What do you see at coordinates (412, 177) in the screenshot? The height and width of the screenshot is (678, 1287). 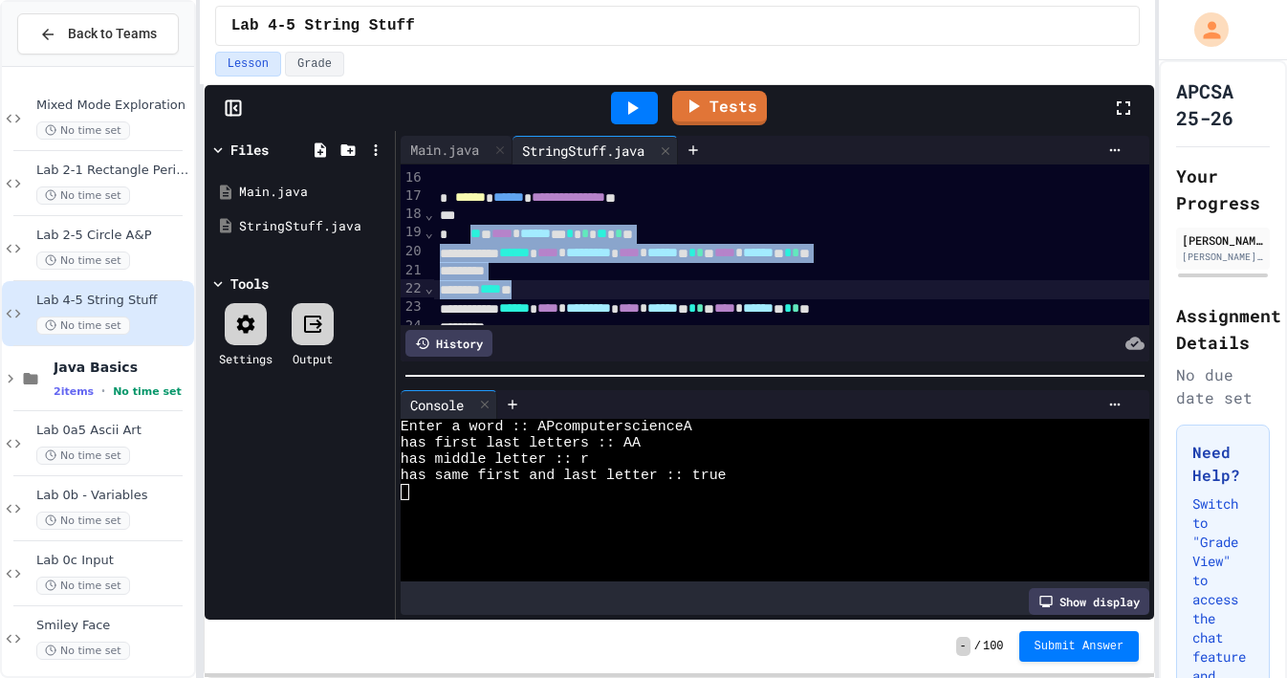 I see `div: 16` at bounding box center [412, 177].